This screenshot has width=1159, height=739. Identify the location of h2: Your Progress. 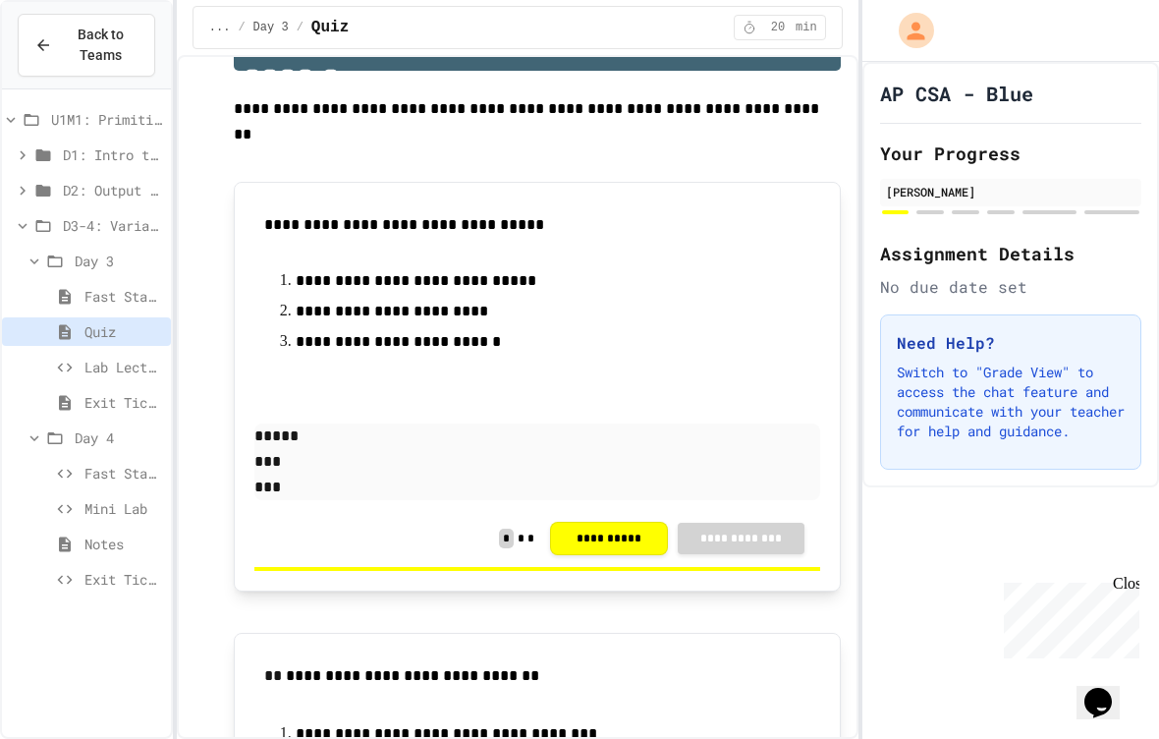
(1011, 153).